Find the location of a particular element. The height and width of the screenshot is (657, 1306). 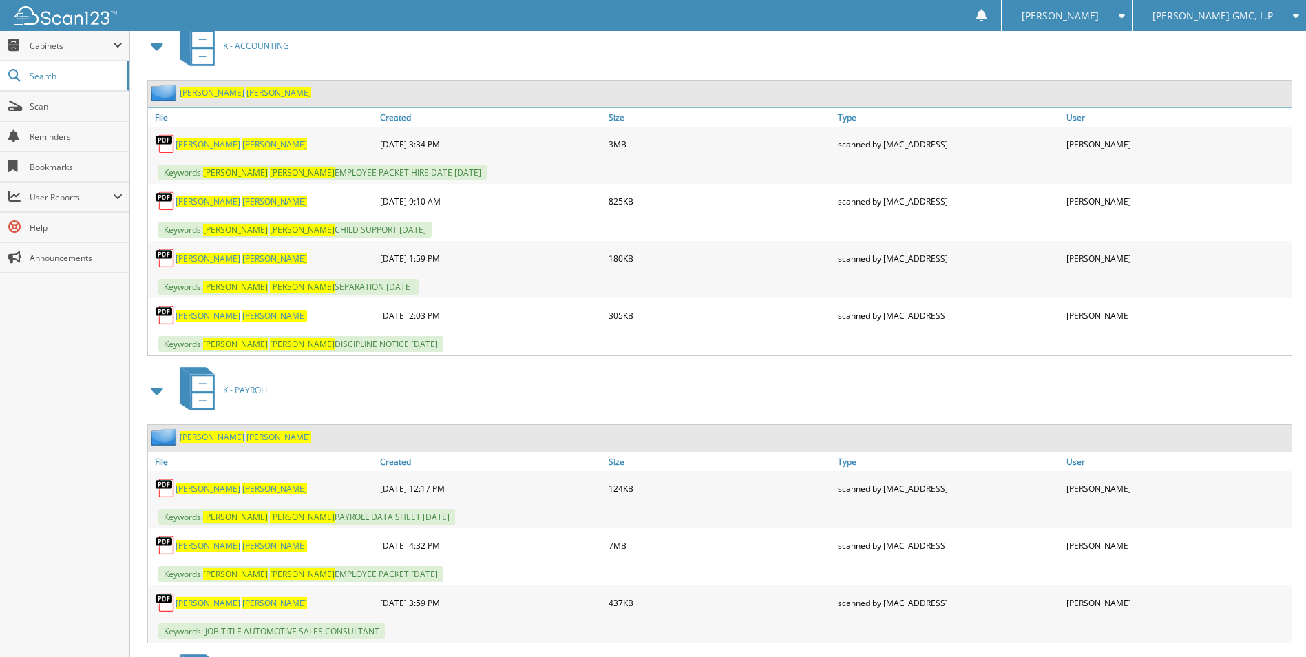

a: K - ACCOUNTING is located at coordinates (230, 45).